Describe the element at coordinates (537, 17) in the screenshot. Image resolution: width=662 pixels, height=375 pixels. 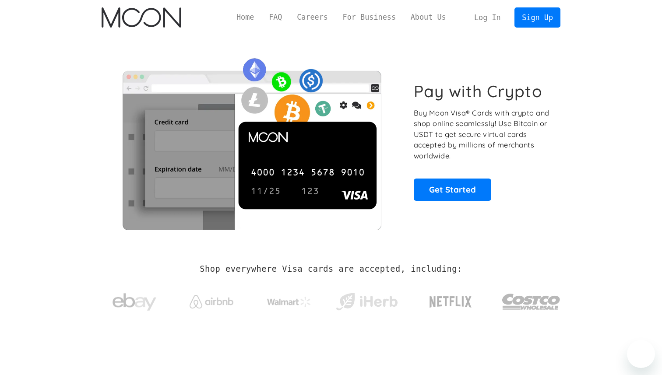
I see `a: Sign Up` at that location.